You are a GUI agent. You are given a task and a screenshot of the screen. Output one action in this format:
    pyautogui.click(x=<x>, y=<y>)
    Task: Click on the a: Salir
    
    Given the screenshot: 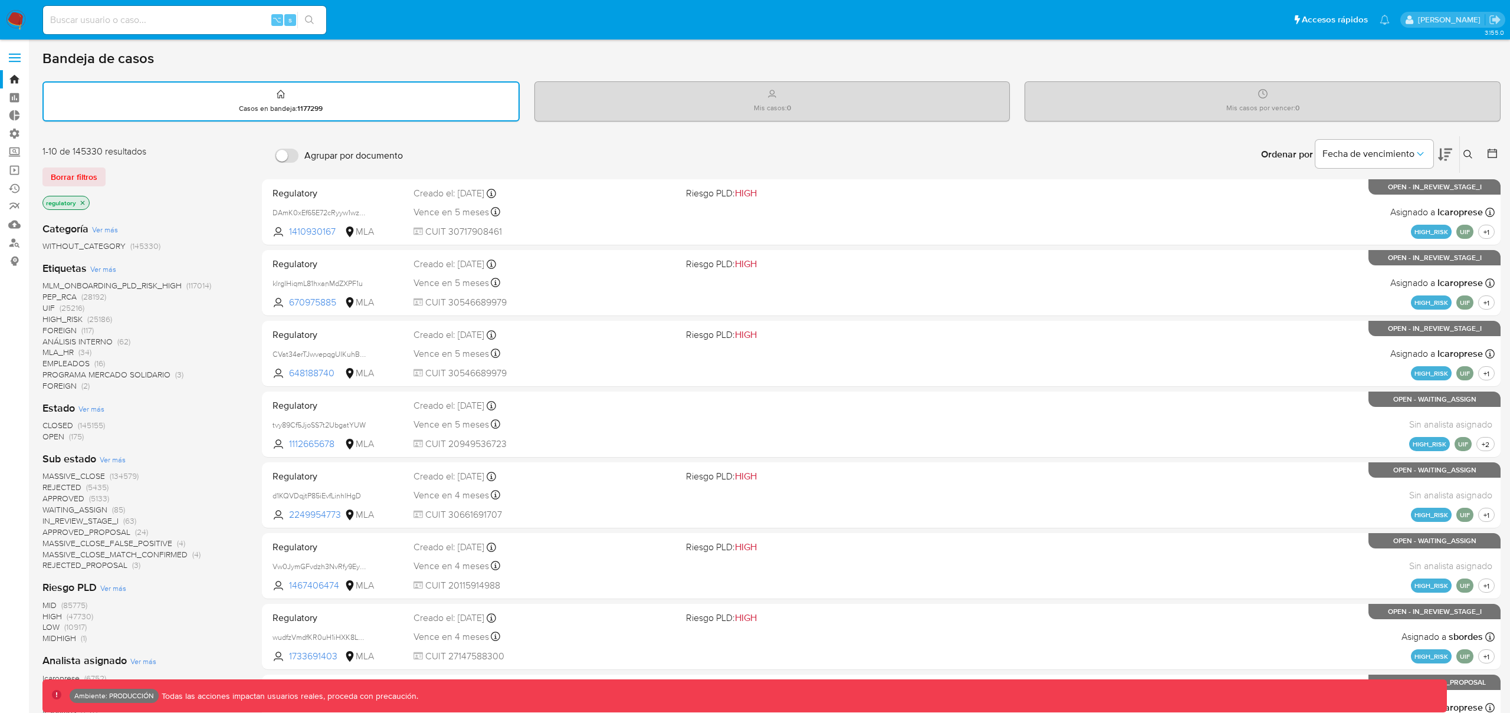 What is the action you would take?
    pyautogui.click(x=1494, y=19)
    